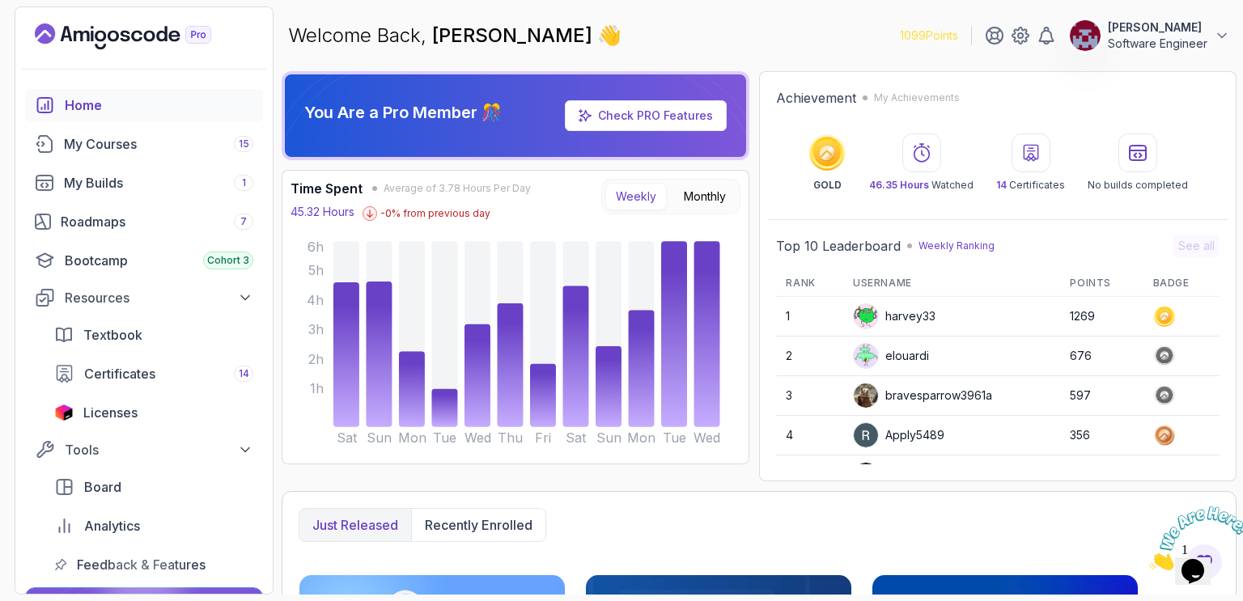 This screenshot has width=1243, height=601. What do you see at coordinates (315, 300) in the screenshot?
I see `tspan: 4h` at bounding box center [315, 300].